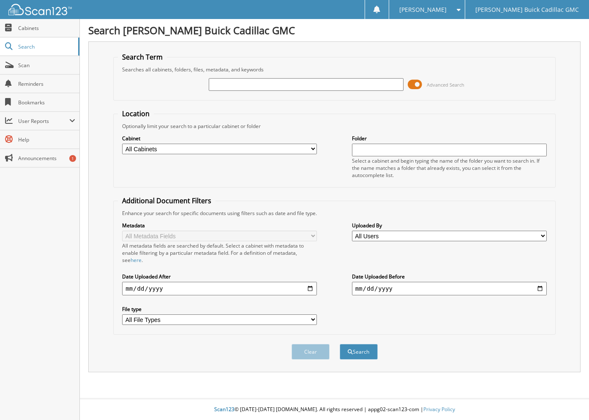 The image size is (589, 420). I want to click on div: All metadata fields are searched by default. Select a cabinet with metadata to enable filtering b..., so click(219, 253).